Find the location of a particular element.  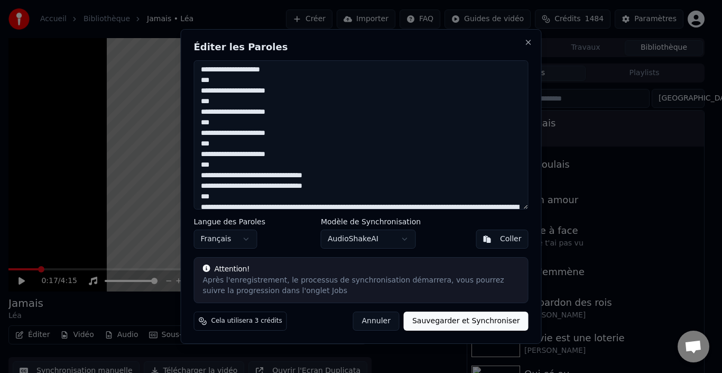

span: Cela utilisera 3 crédits is located at coordinates (247, 321).